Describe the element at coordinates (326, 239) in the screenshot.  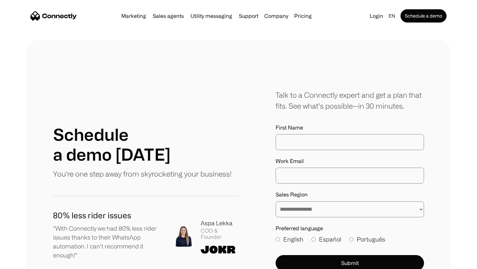
I see `label: Español` at that location.